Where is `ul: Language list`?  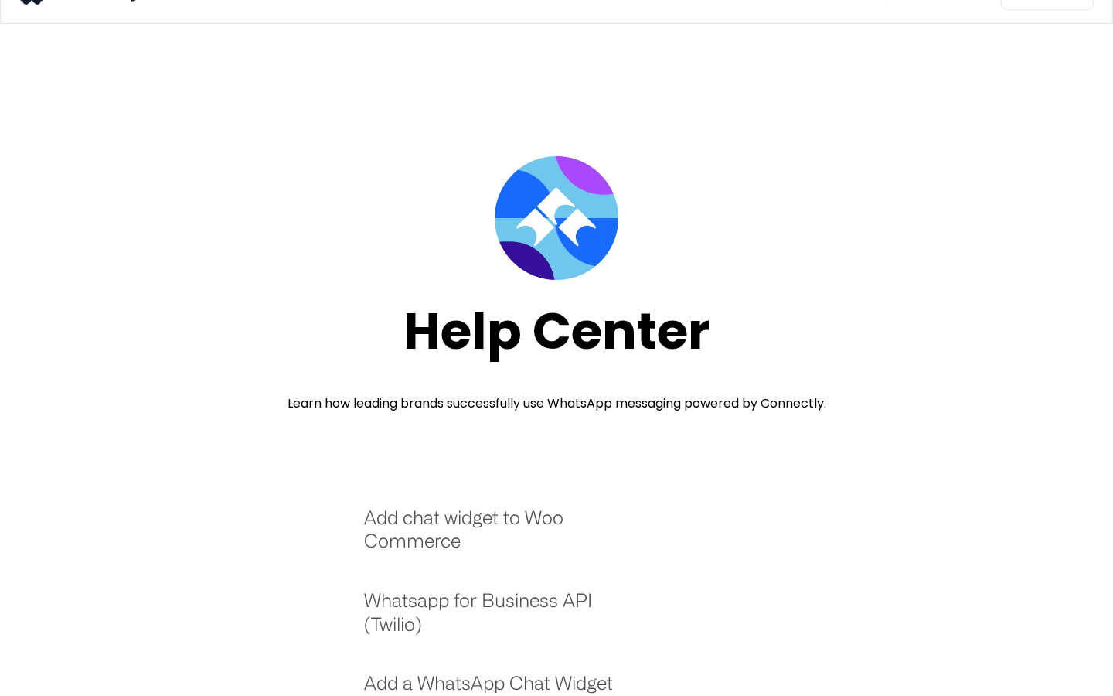
ul: Language list is located at coordinates (62, 680).